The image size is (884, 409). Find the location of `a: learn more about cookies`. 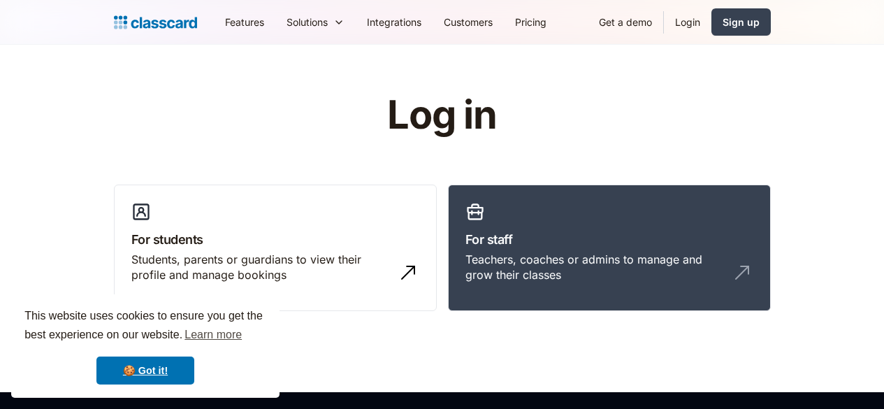

a: learn more about cookies is located at coordinates (213, 335).